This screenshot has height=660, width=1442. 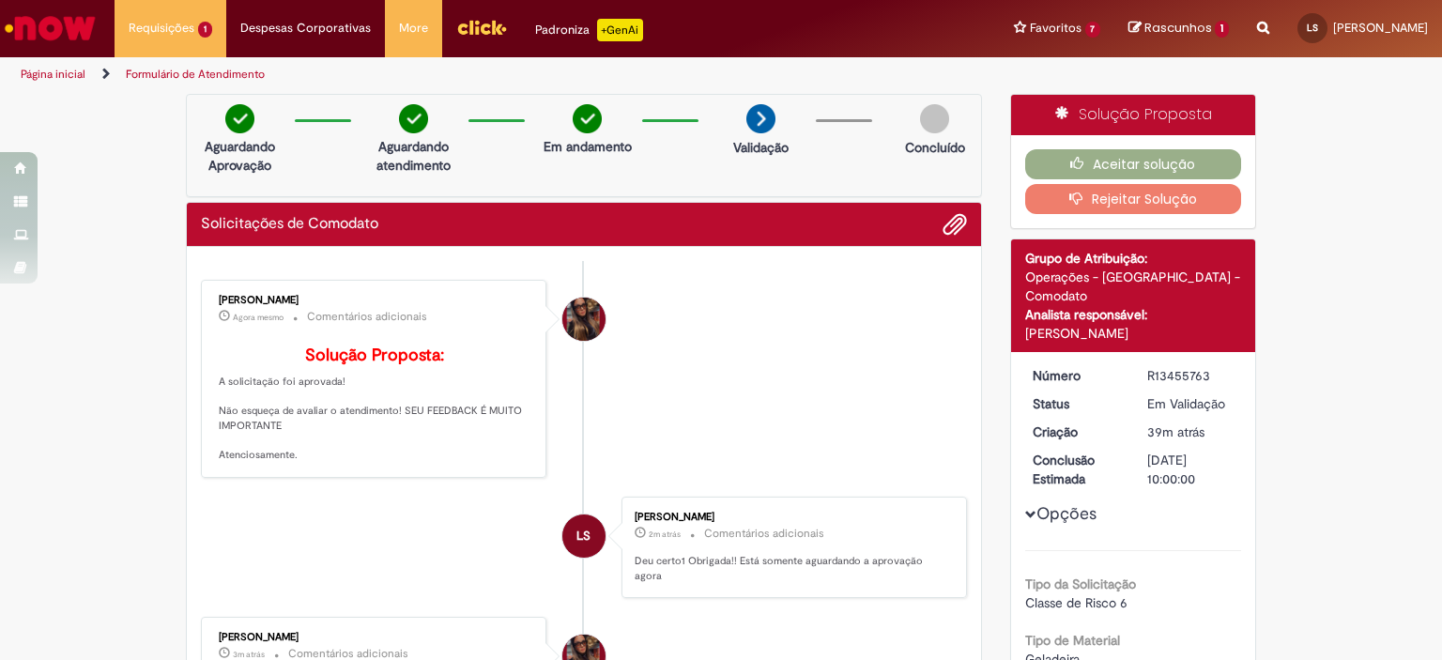 I want to click on ul: Trilhas de página, so click(x=481, y=74).